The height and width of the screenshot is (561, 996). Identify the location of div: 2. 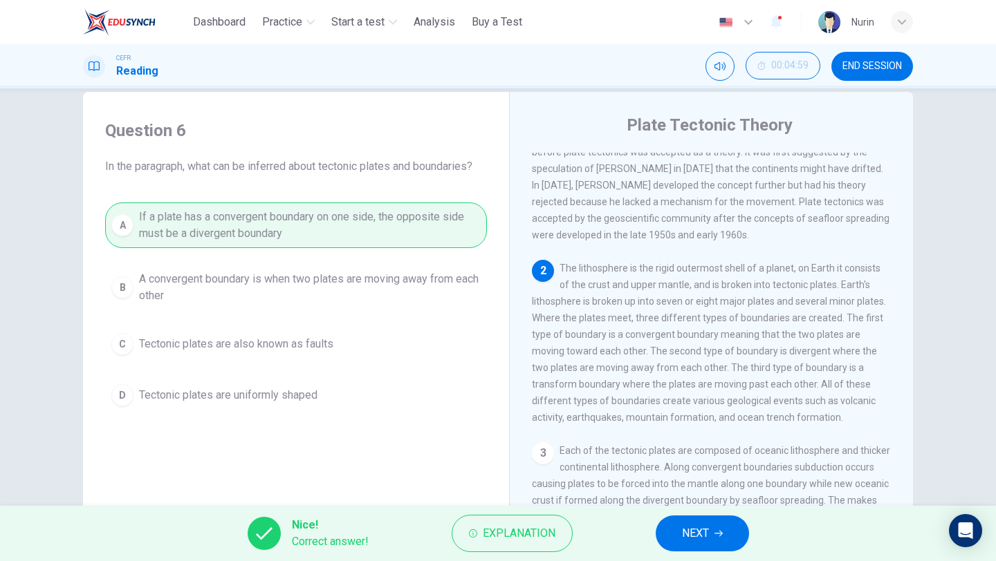
(543, 271).